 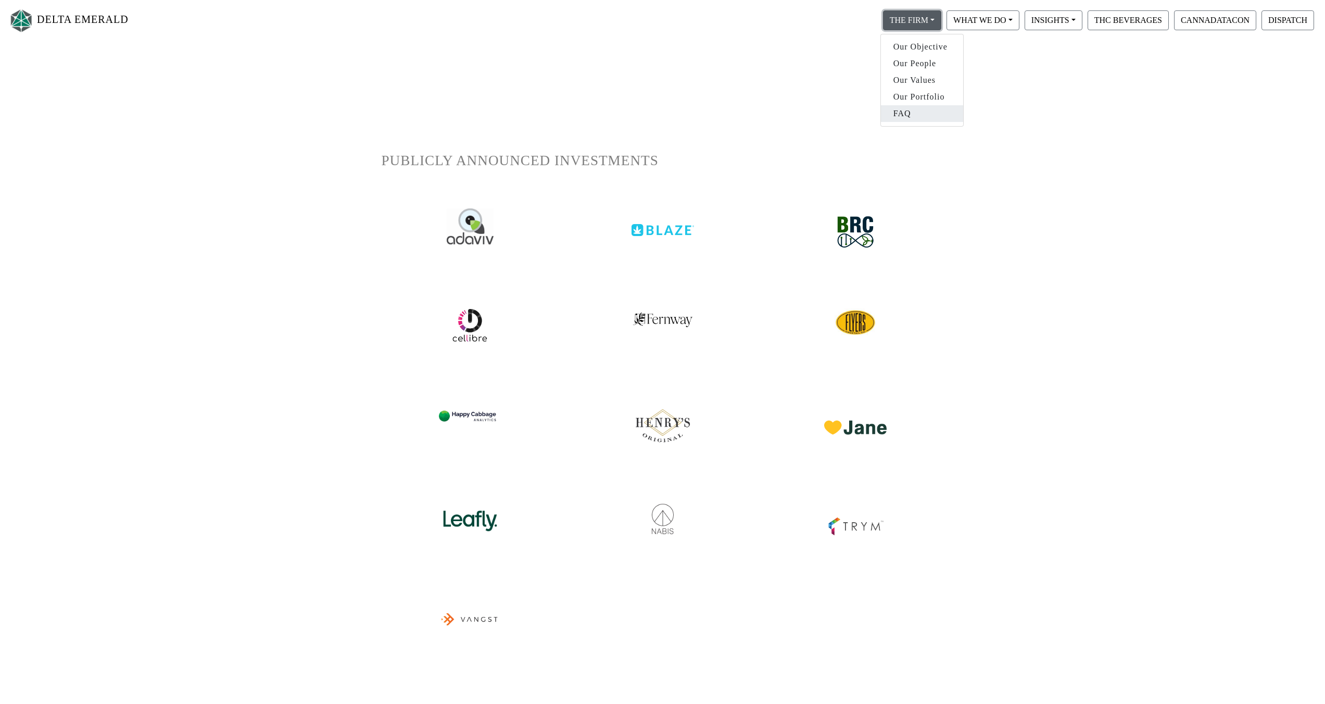 I want to click on a: Our Values, so click(x=922, y=80).